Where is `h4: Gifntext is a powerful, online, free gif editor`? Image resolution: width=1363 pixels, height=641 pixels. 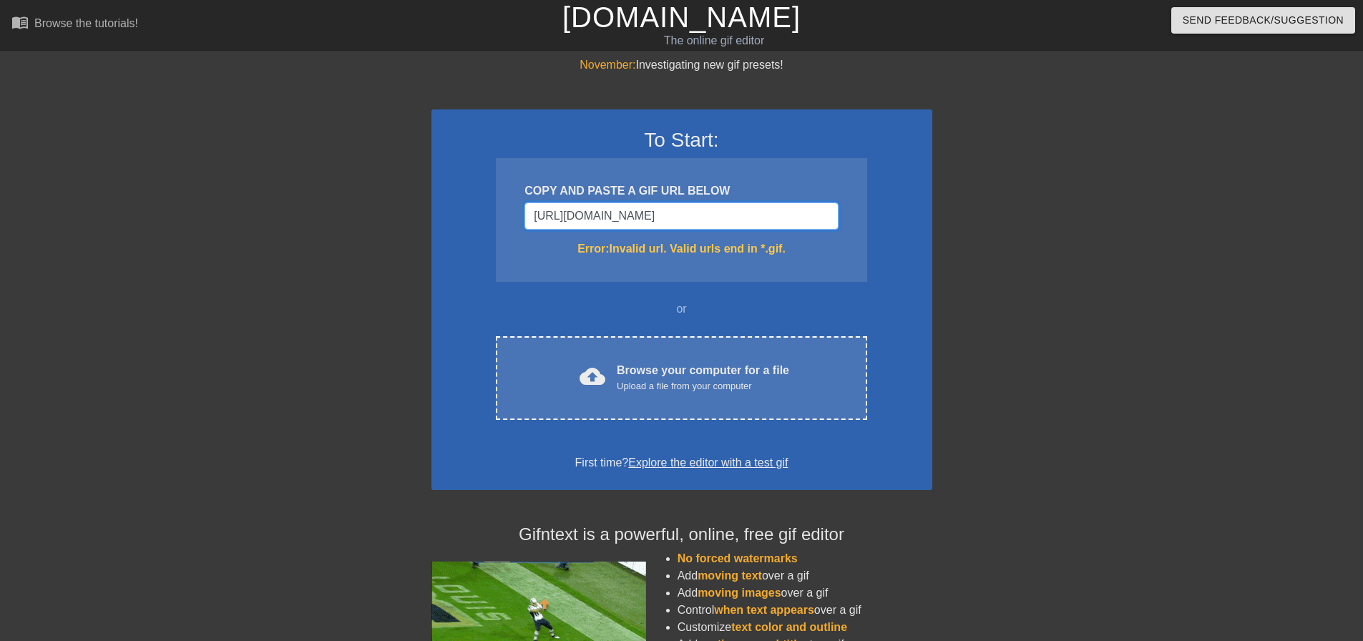 h4: Gifntext is a powerful, online, free gif editor is located at coordinates (682, 534).